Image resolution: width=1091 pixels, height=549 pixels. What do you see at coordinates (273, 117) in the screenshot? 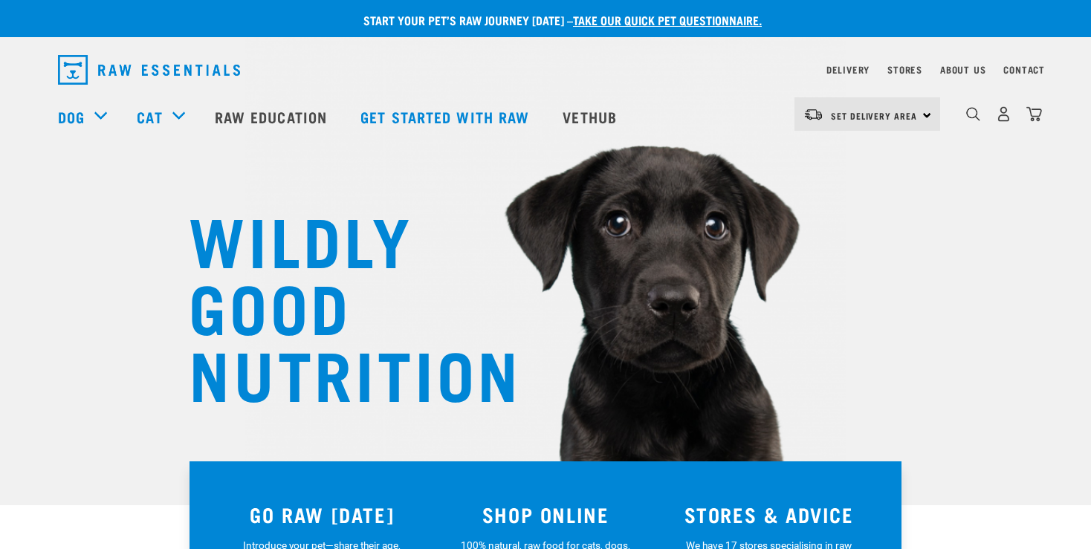
I see `a: Raw Education` at bounding box center [273, 117].